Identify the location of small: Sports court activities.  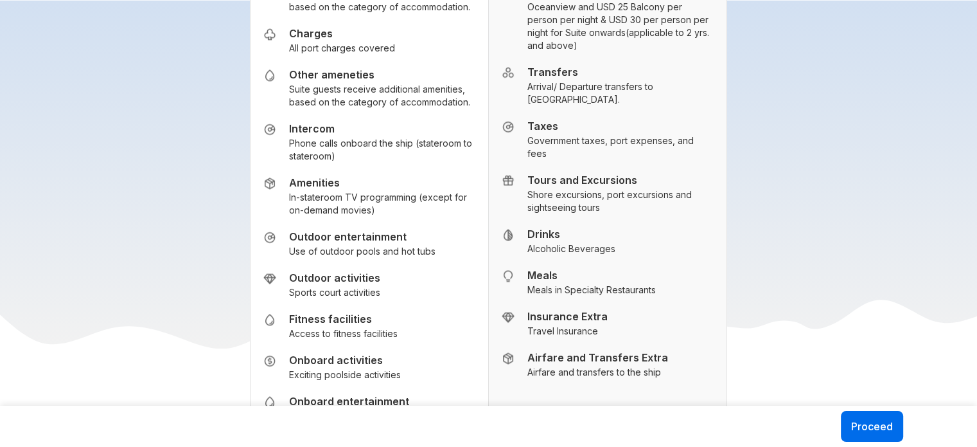
(335, 292).